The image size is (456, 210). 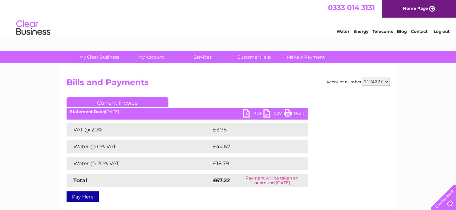 What do you see at coordinates (351, 7) in the screenshot?
I see `span: 0333 014 3131` at bounding box center [351, 7].